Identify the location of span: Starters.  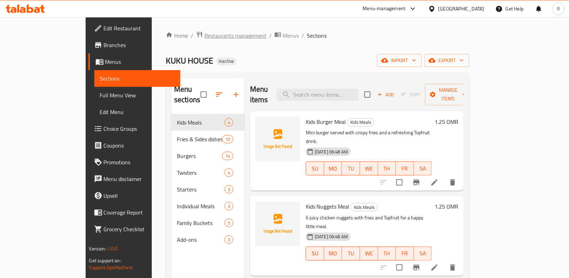
(201, 189).